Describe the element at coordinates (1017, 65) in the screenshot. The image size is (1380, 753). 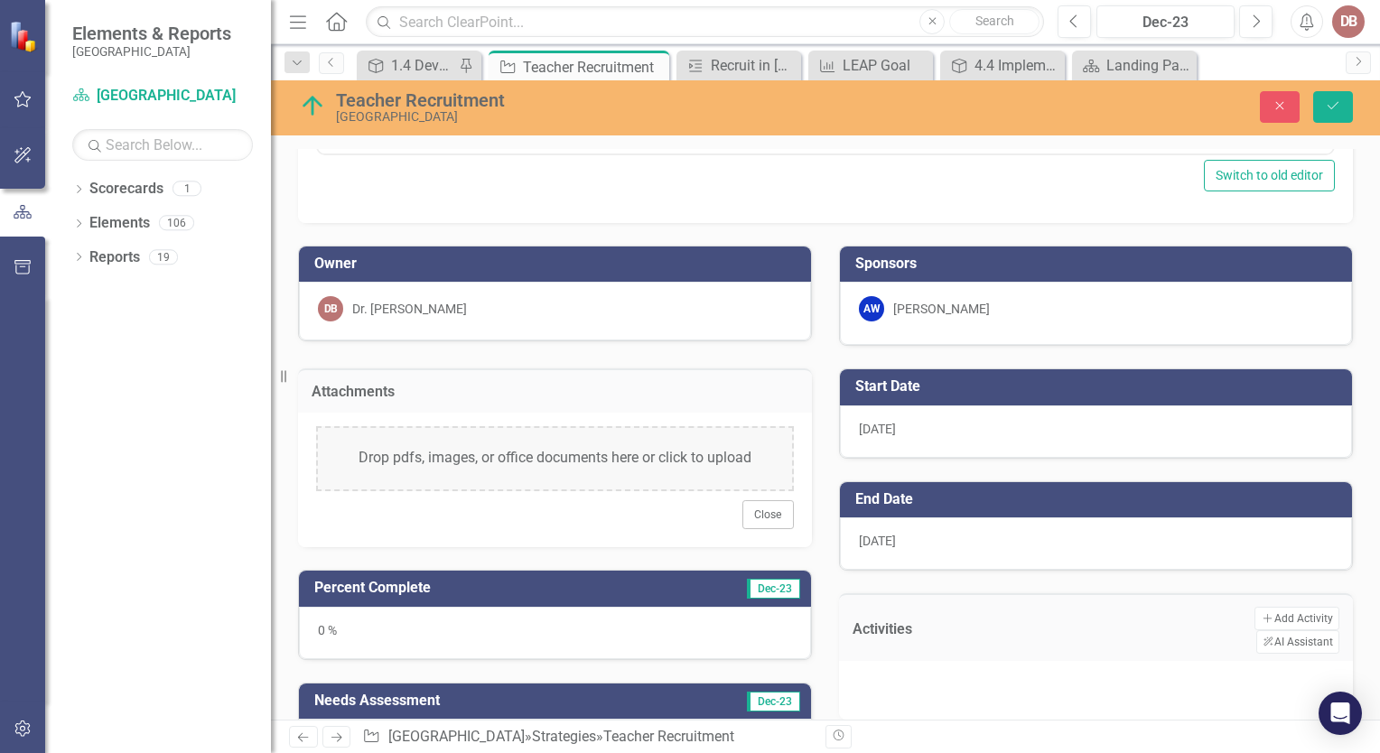
I see `div: 4.4 Implement rigorous project management structures, protocols, and processes.` at that location.